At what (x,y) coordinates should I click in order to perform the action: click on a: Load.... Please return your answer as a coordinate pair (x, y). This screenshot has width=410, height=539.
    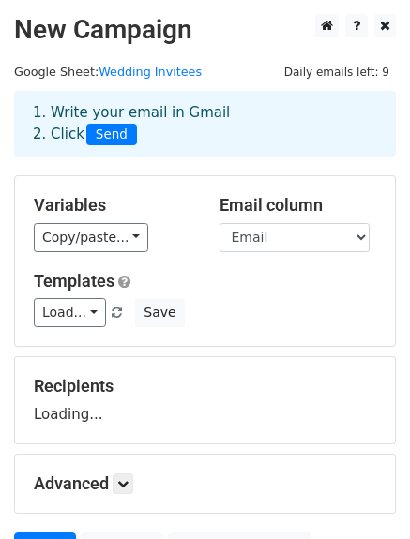
    Looking at the image, I should click on (69, 312).